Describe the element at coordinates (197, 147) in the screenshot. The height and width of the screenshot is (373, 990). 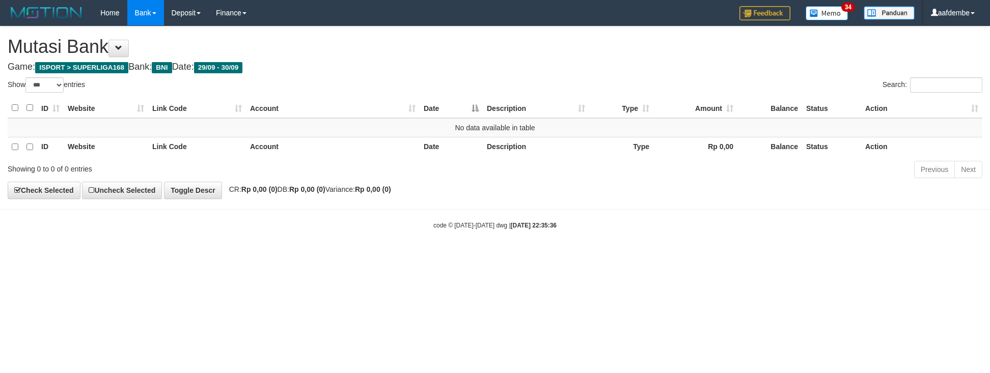
I see `th: Link Code` at that location.